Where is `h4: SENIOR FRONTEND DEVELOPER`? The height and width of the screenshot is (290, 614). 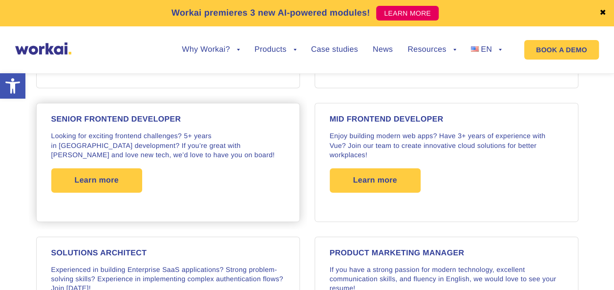
h4: SENIOR FRONTEND DEVELOPER is located at coordinates (168, 120).